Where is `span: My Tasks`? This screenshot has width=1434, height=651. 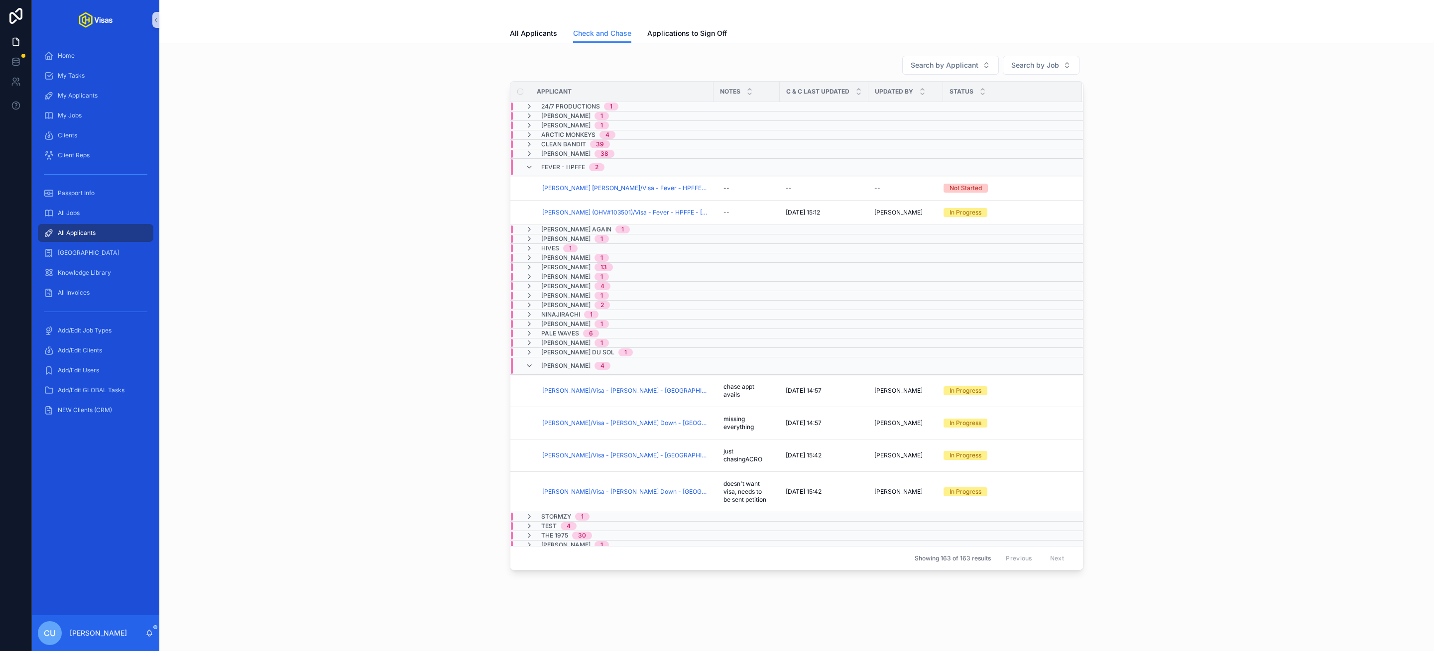 span: My Tasks is located at coordinates (71, 76).